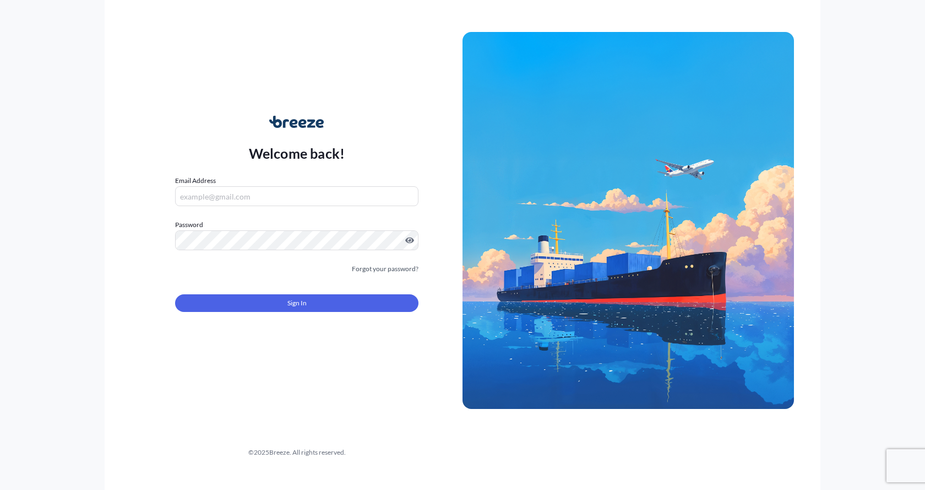  Describe the element at coordinates (297, 153) in the screenshot. I see `p: Welcome back!` at that location.